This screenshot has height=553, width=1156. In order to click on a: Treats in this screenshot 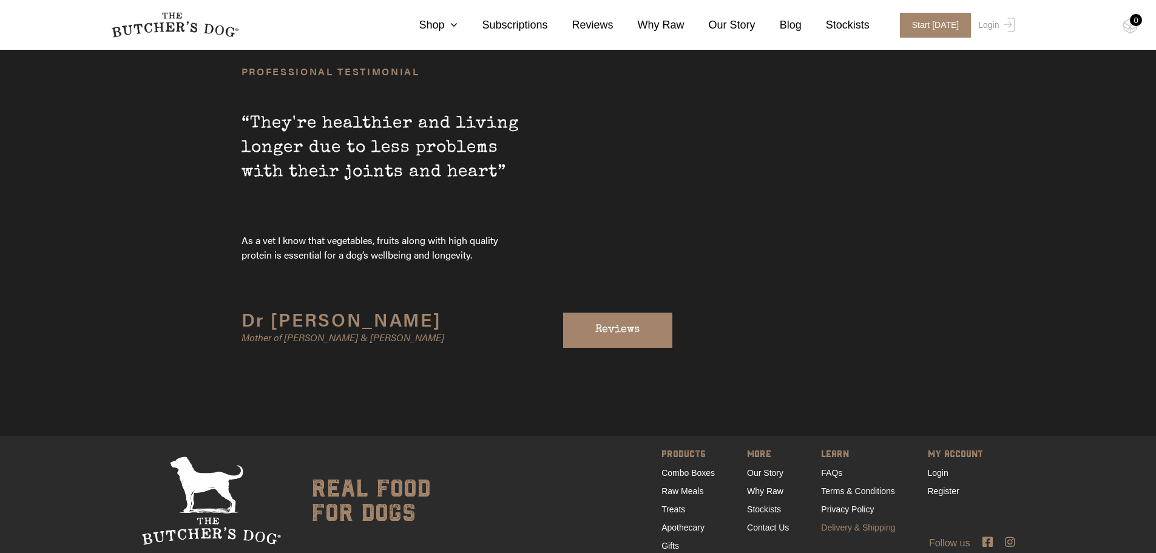, I will do `click(673, 509)`.